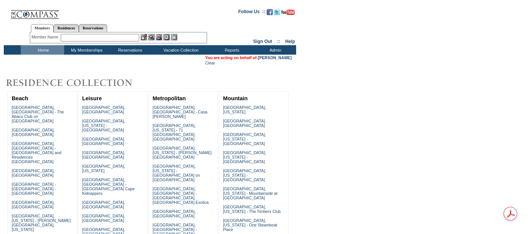 This screenshot has width=530, height=234. Describe the element at coordinates (92, 98) in the screenshot. I see `a: Leisure` at that location.